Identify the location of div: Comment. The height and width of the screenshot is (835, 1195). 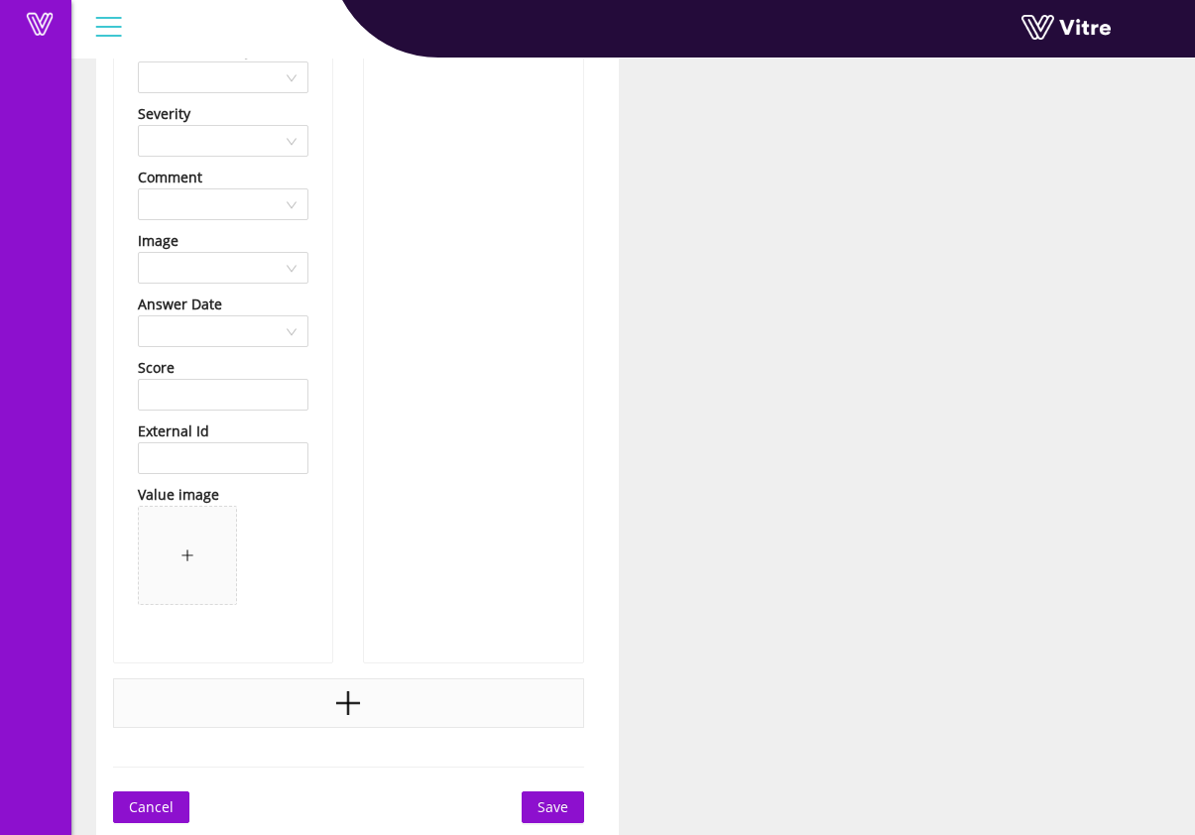
(170, 178).